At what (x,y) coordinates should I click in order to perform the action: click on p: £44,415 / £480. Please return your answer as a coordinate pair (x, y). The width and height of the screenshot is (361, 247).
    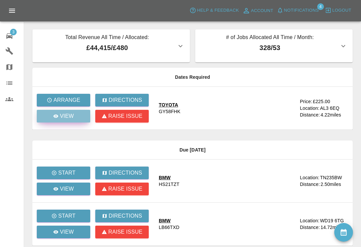
    Looking at the image, I should click on (107, 48).